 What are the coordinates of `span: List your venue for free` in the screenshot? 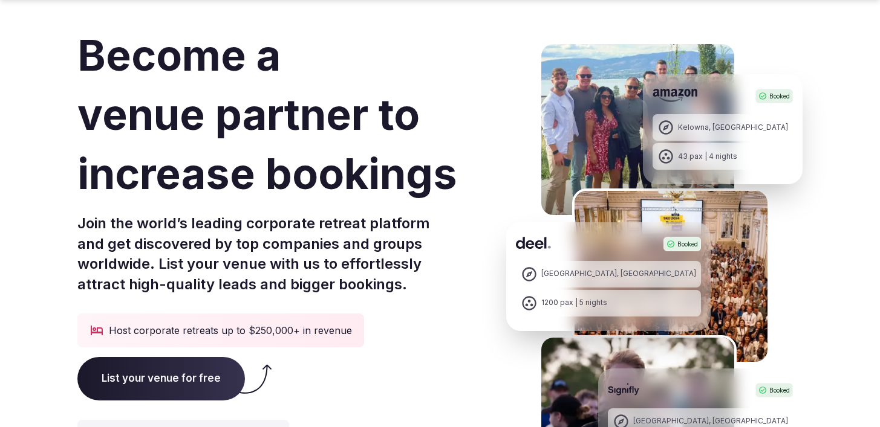 It's located at (161, 379).